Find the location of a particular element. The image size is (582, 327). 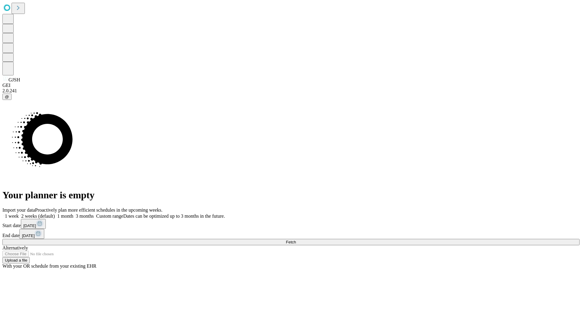

span: Dates can be optimized up to 3 months in the future. is located at coordinates (174, 216).